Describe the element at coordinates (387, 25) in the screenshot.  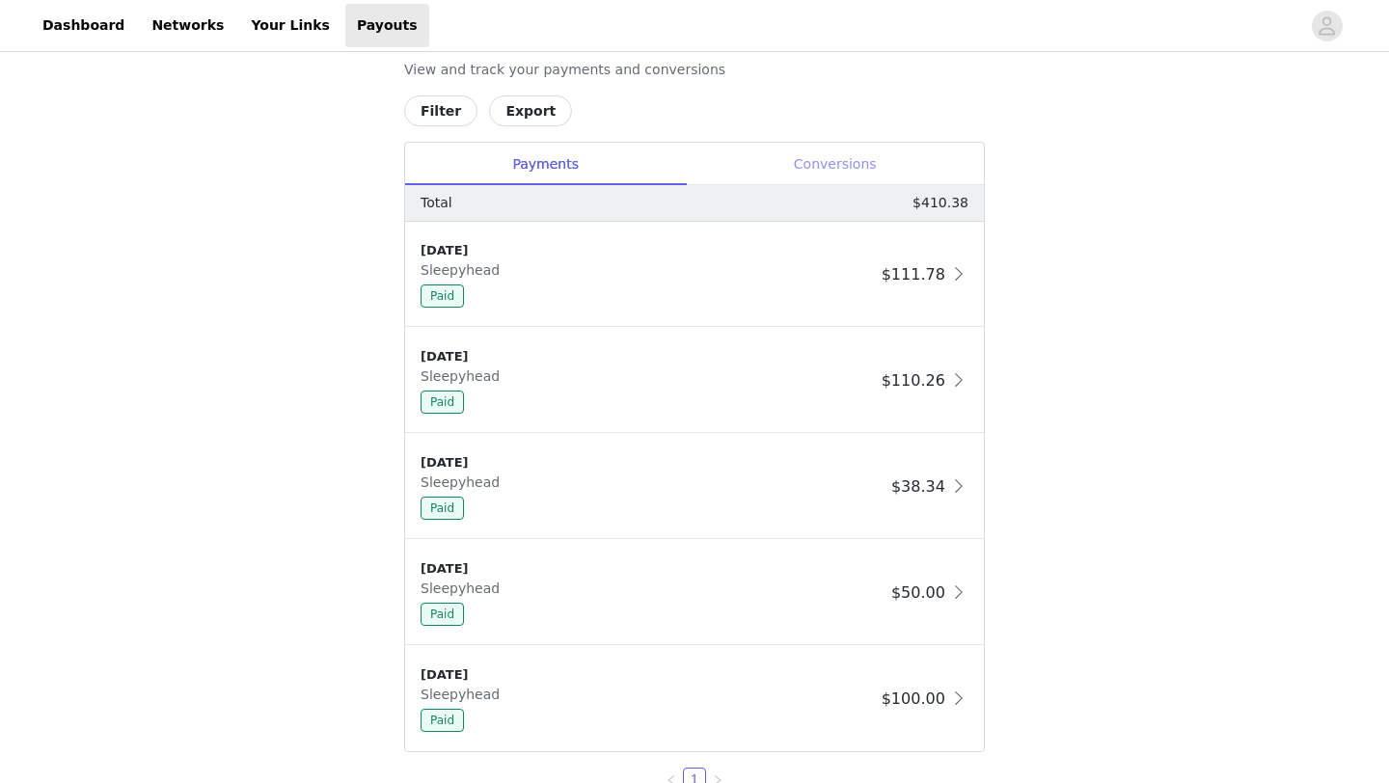
I see `a: Payouts` at that location.